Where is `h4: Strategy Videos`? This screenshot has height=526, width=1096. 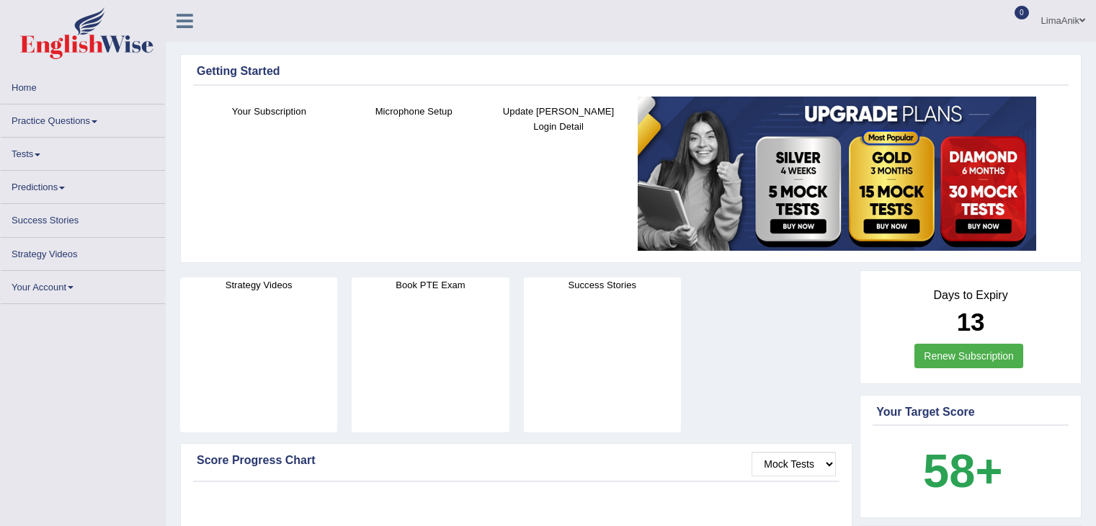
h4: Strategy Videos is located at coordinates (259, 285).